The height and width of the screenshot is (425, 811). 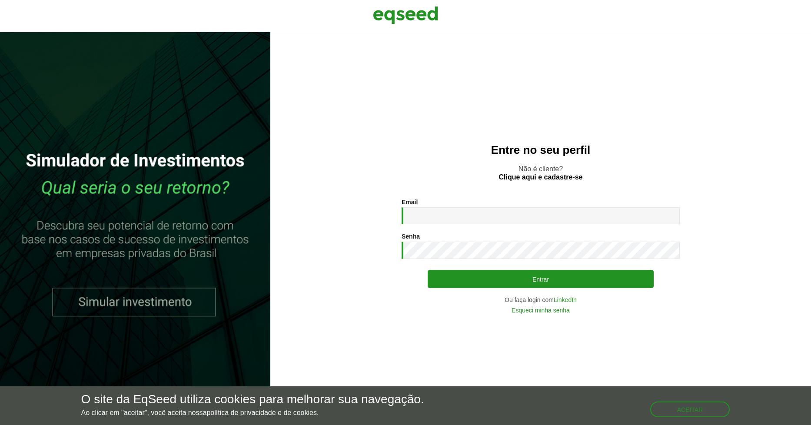 What do you see at coordinates (541, 310) in the screenshot?
I see `a: Esqueci minha senha` at bounding box center [541, 310].